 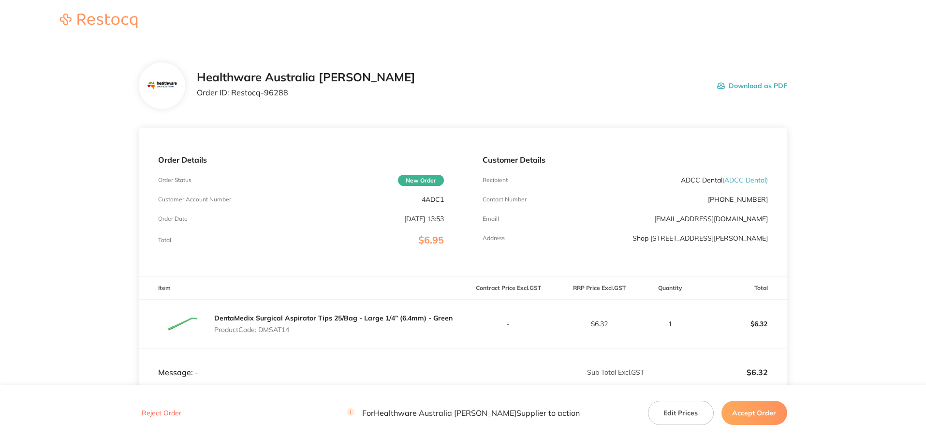 I want to click on th: Quantity, so click(x=671, y=288).